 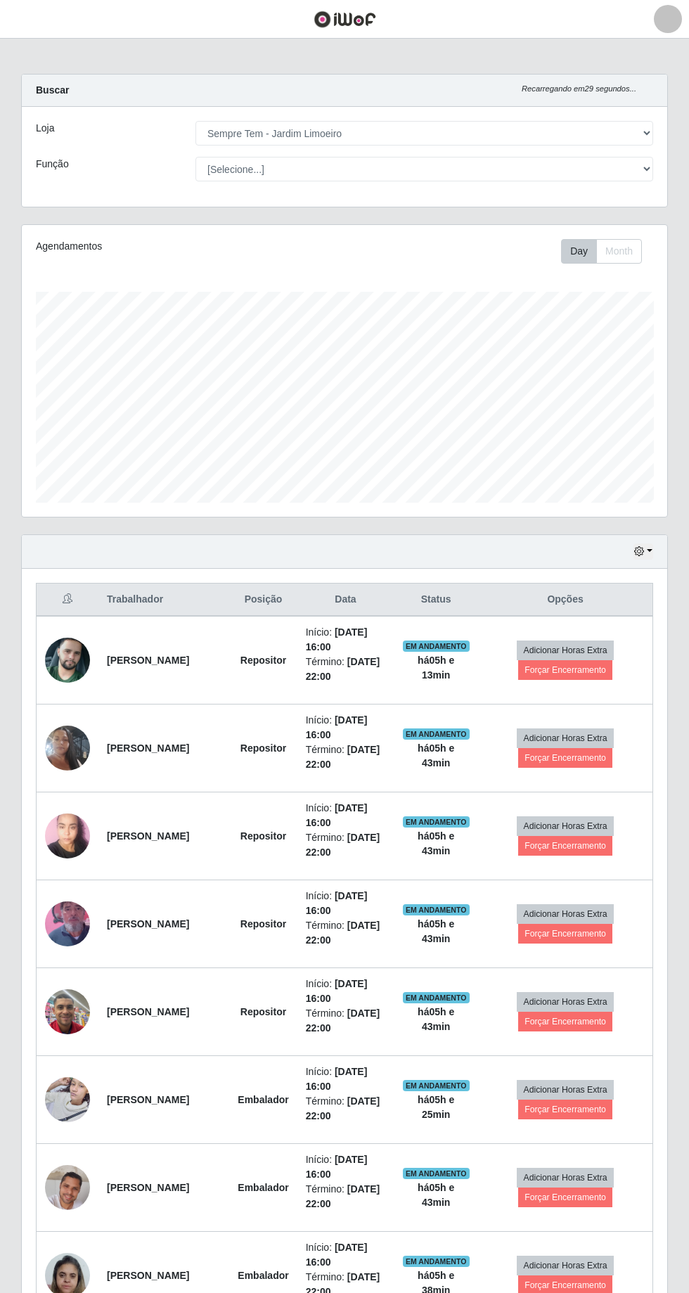 I want to click on i: Recarregando em 29 segundos..., so click(x=579, y=89).